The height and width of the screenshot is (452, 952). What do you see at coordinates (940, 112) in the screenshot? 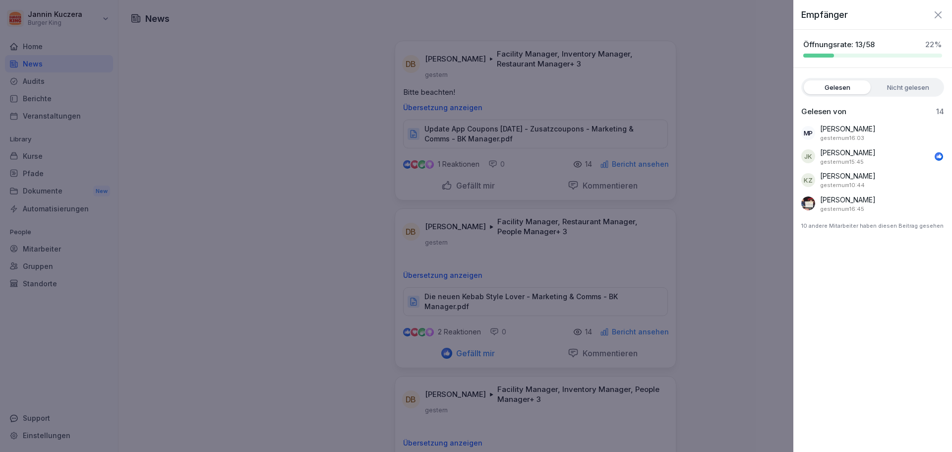
I see `p: 14` at bounding box center [940, 112].